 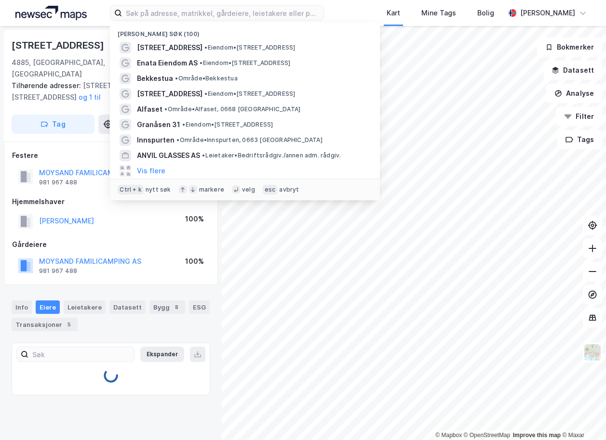 I want to click on div: Datasett, so click(x=127, y=307).